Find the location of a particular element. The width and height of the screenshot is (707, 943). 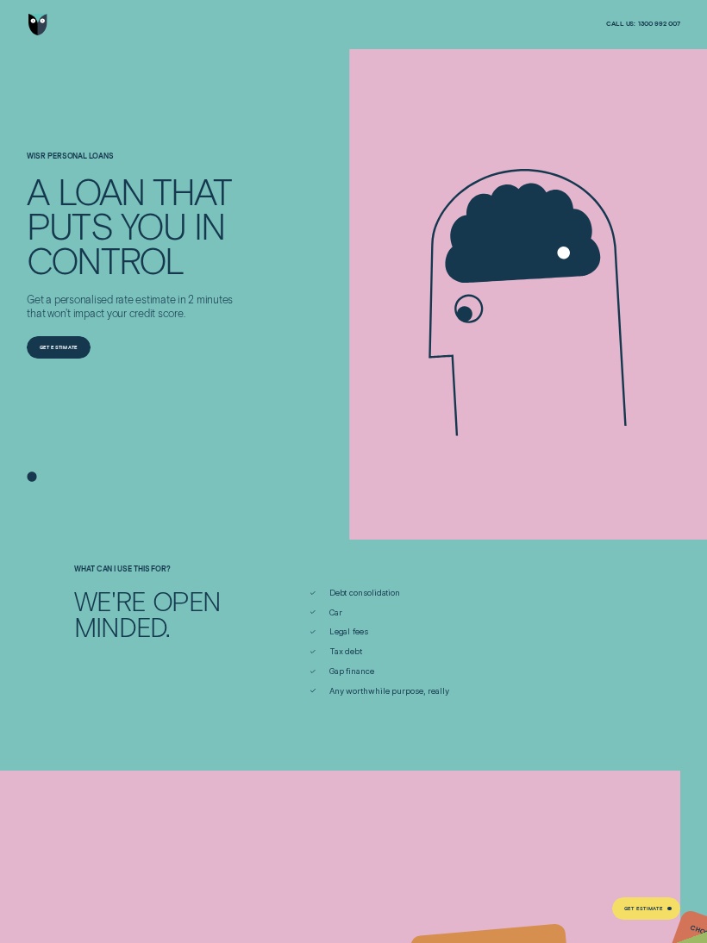

div: PUTS is located at coordinates (69, 226).